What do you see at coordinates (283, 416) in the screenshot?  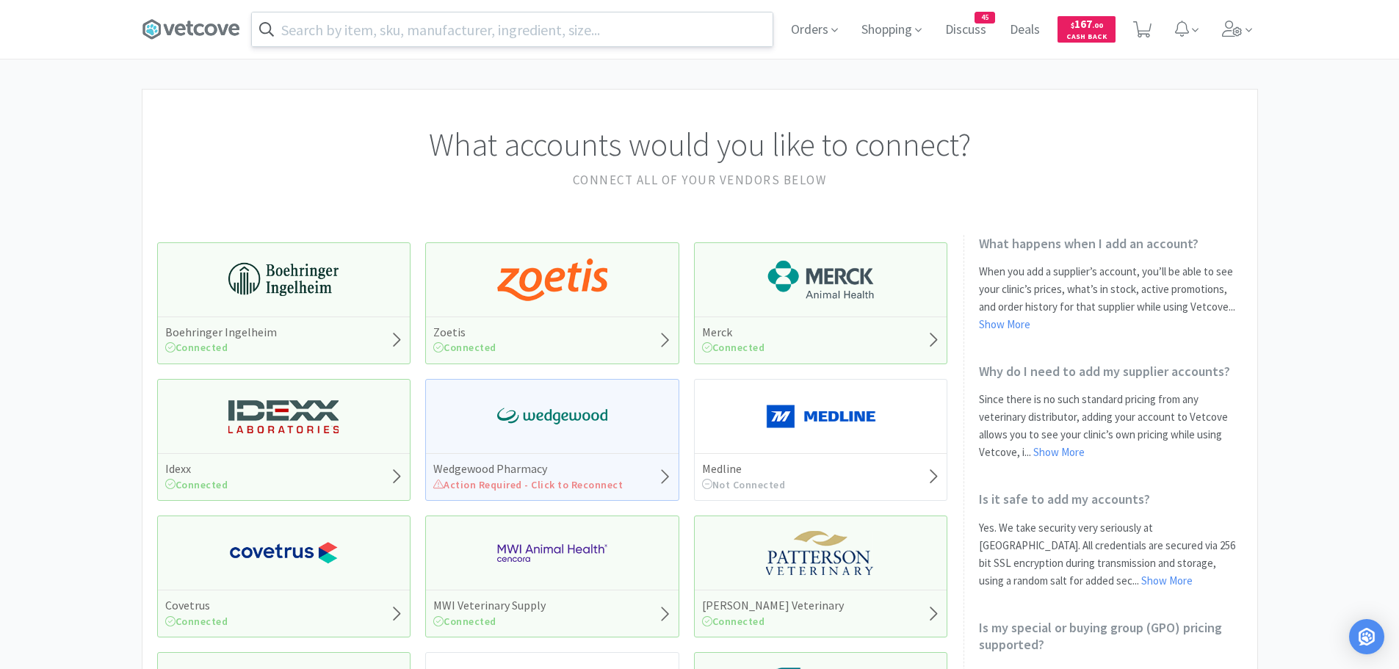 I see `img: 13250b0087d44d67bb1668360c5632f9_13.png` at bounding box center [283, 416].